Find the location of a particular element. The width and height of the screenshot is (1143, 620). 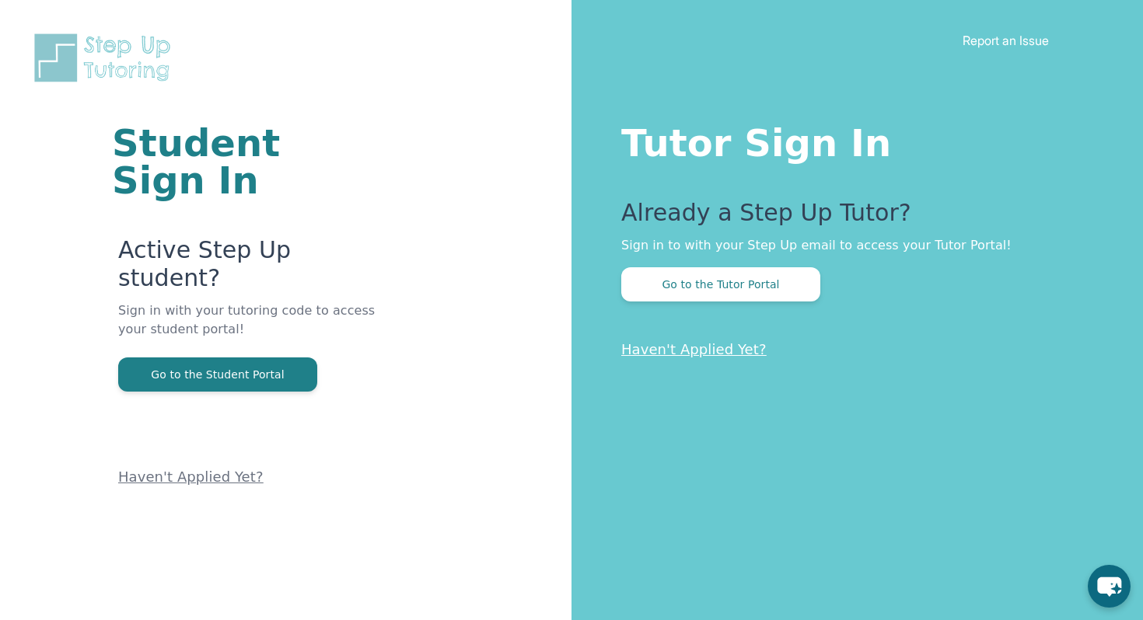

p: Sign in with your tutoring code to access your student portal! is located at coordinates (251, 330).